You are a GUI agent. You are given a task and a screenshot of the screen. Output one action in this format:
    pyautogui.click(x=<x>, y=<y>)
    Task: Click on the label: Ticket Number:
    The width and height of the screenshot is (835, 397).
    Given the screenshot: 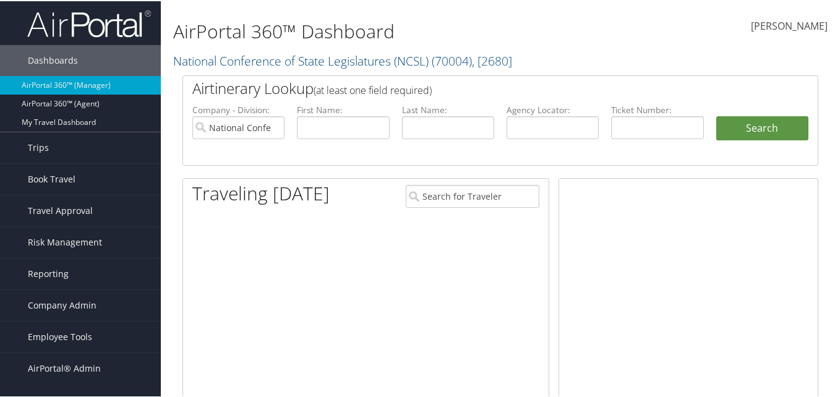 What is the action you would take?
    pyautogui.click(x=657, y=109)
    